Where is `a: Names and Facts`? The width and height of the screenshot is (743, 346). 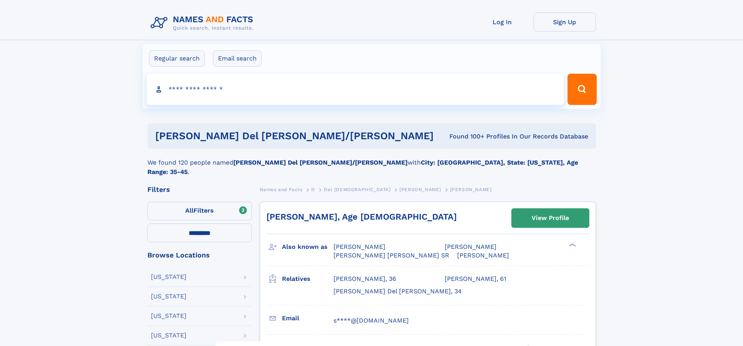
a: Names and Facts is located at coordinates (281, 189).